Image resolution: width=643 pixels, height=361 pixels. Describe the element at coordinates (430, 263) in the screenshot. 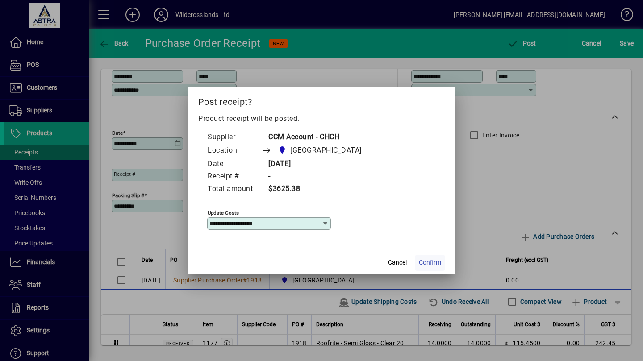

I see `span: Confirm` at that location.